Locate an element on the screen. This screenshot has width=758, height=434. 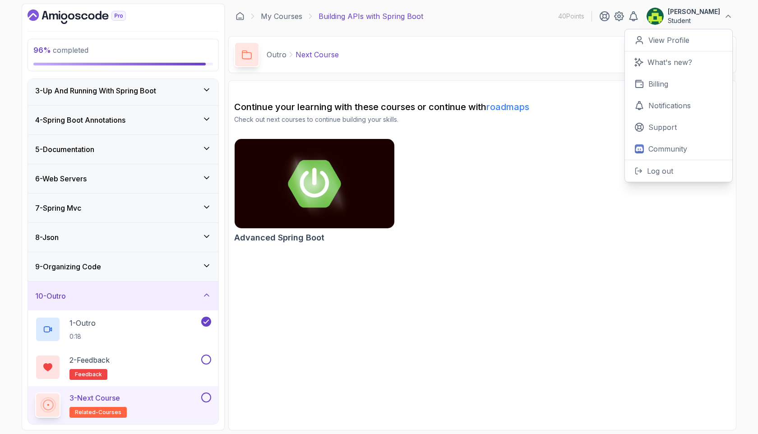
button: 3-Up And Running With Spring Boot is located at coordinates (123, 91).